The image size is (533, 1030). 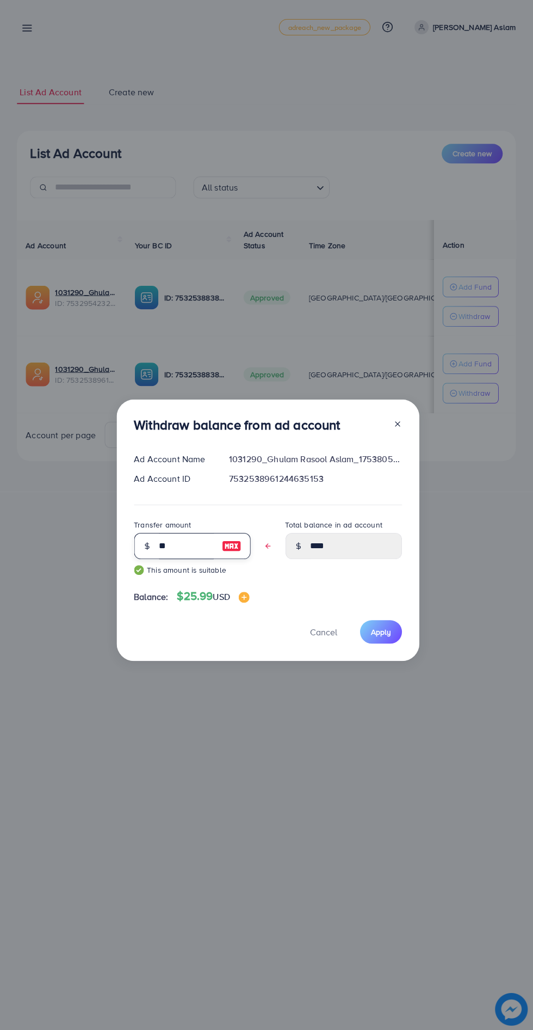 I want to click on h4: $25.99, so click(x=213, y=596).